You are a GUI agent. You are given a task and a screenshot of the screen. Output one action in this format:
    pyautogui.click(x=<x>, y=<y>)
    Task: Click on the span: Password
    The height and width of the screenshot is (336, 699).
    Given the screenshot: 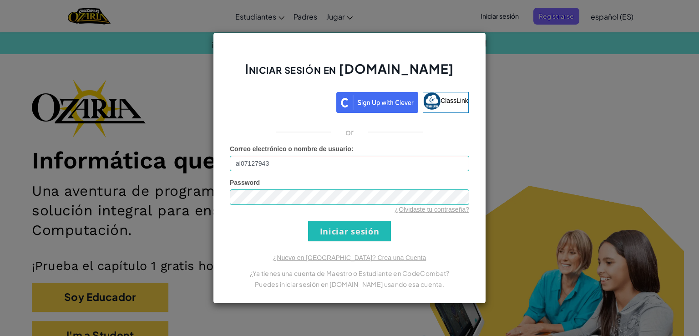 What is the action you would take?
    pyautogui.click(x=245, y=182)
    